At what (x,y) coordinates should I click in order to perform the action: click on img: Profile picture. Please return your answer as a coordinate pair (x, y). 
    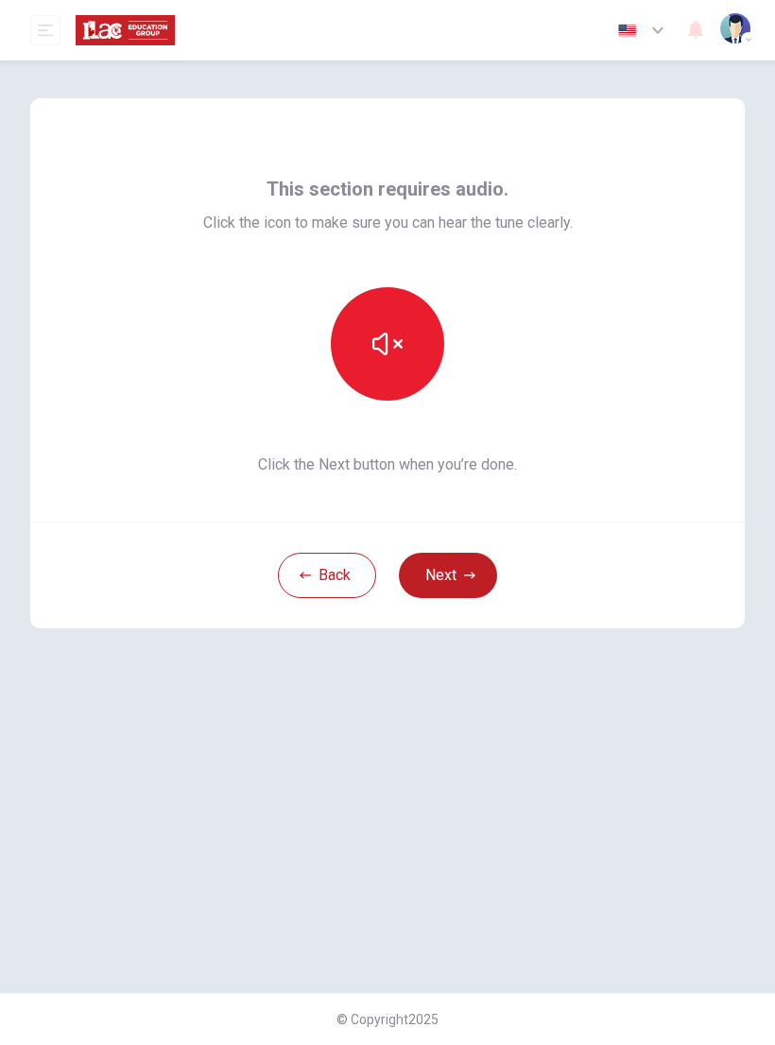
    Looking at the image, I should click on (735, 28).